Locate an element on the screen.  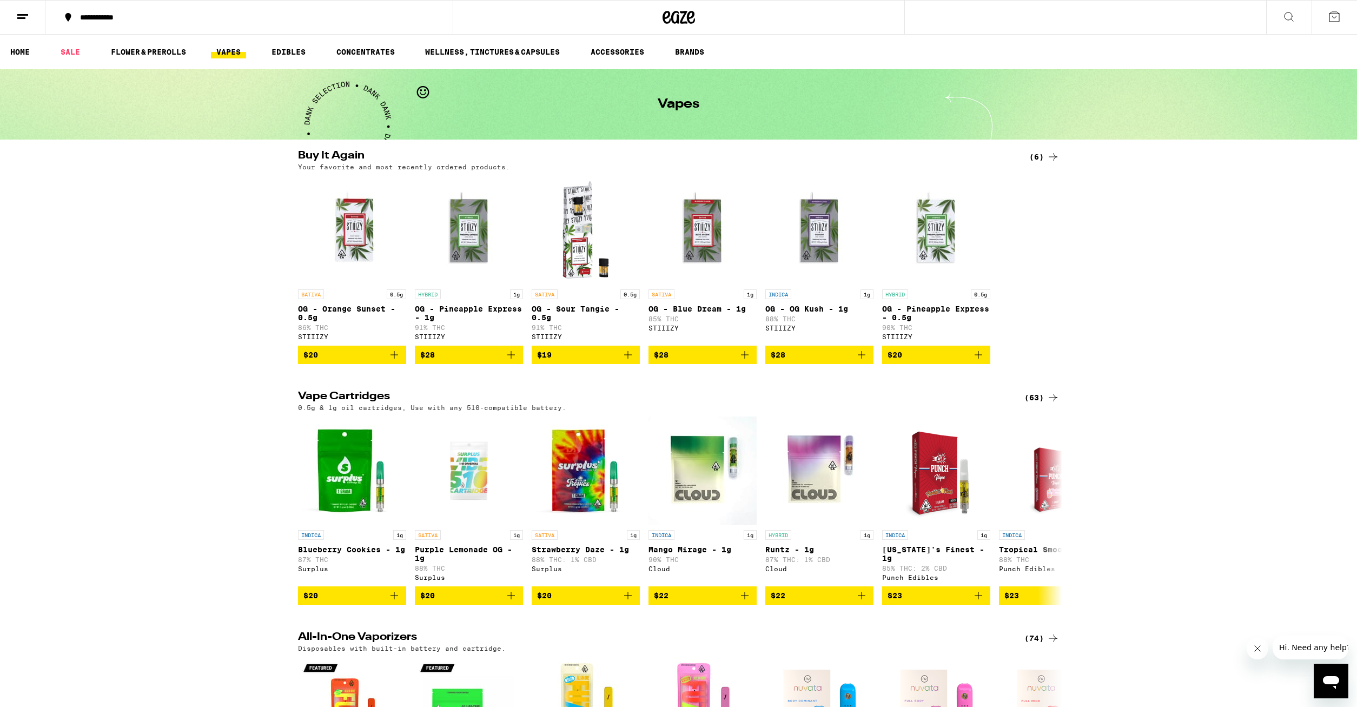
p: OG - Pineapple Express - 1g is located at coordinates (469, 313).